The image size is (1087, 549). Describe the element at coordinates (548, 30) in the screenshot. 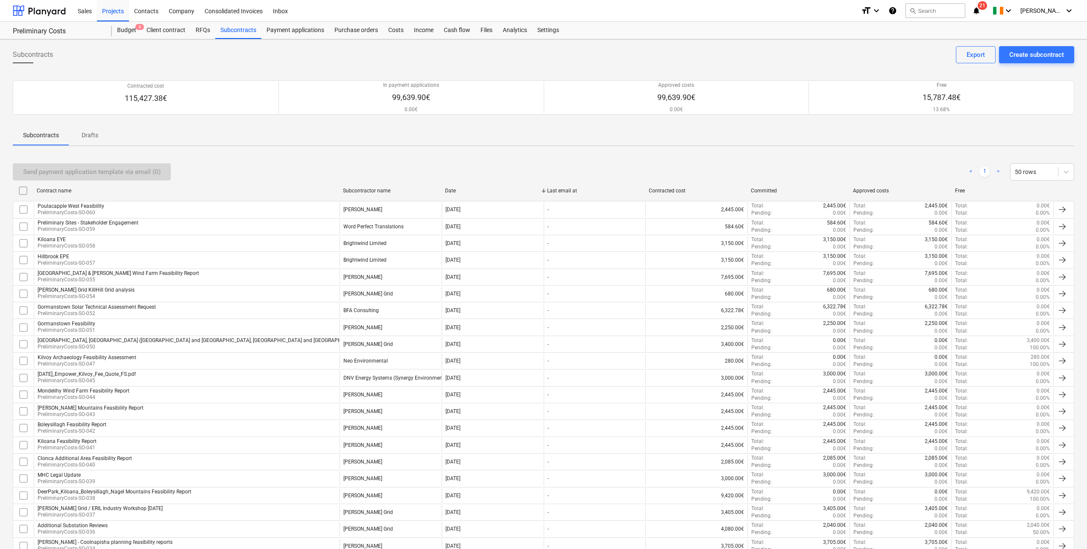

I see `div: Settings` at that location.